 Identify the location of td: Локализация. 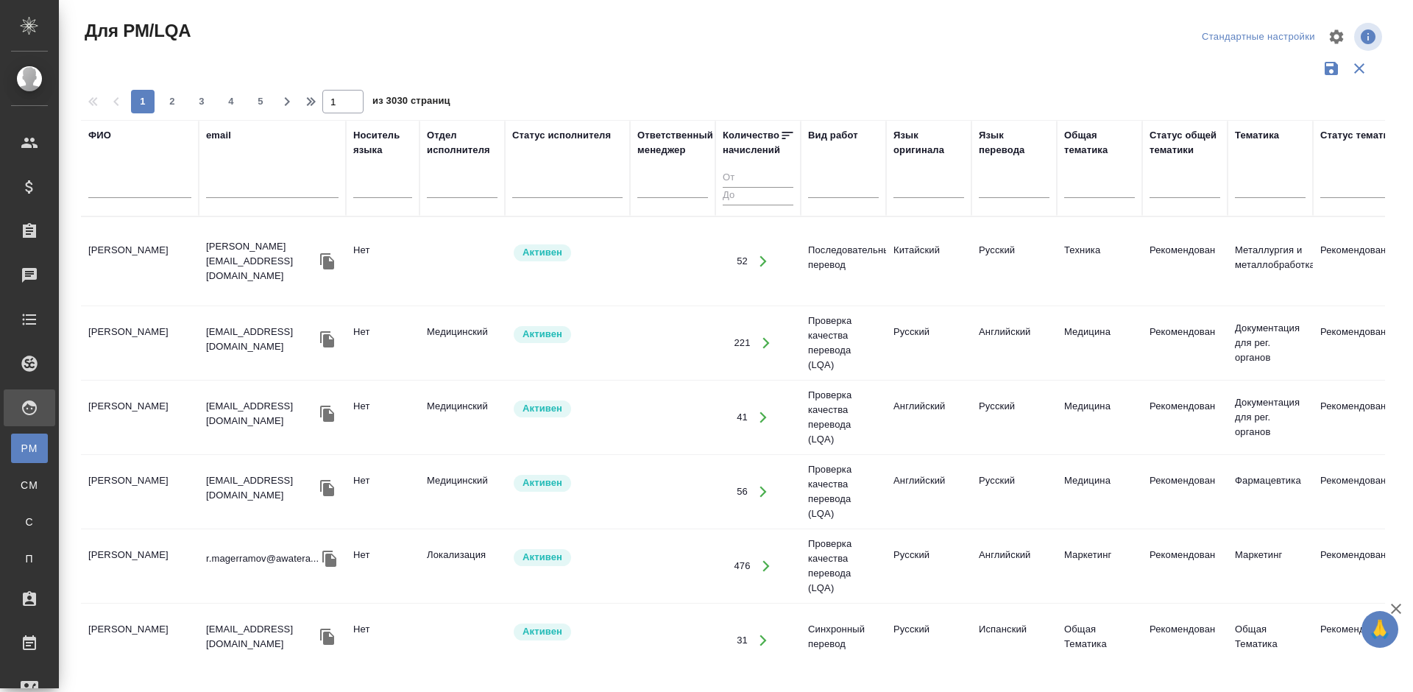
(462, 566).